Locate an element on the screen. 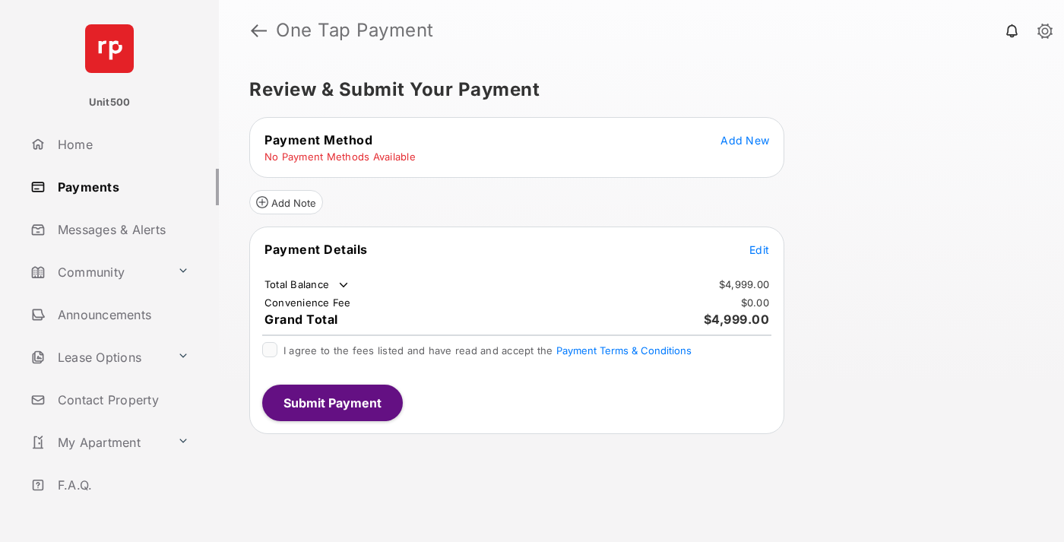  a: My Apartment is located at coordinates (97, 442).